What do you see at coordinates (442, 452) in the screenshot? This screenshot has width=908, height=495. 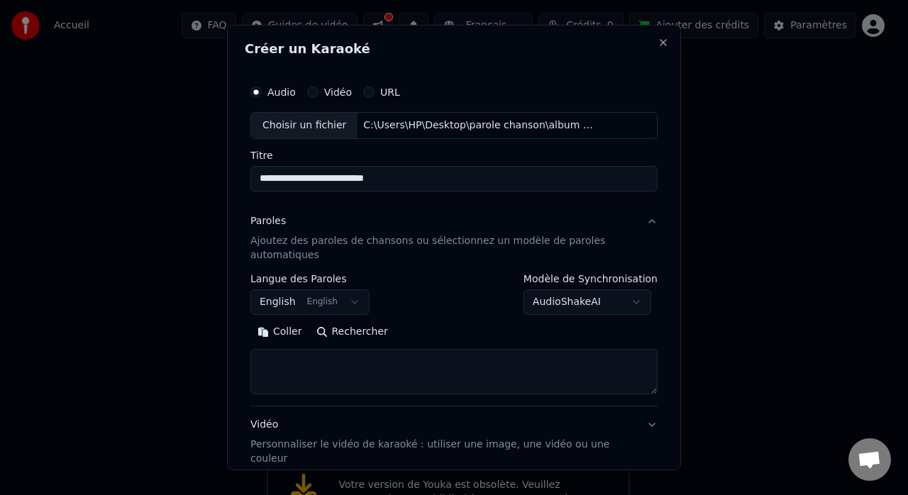 I see `p: Personnaliser le vidéo de karaoké : utiliser une image, une vidéo ou une couleur` at bounding box center [442, 452].